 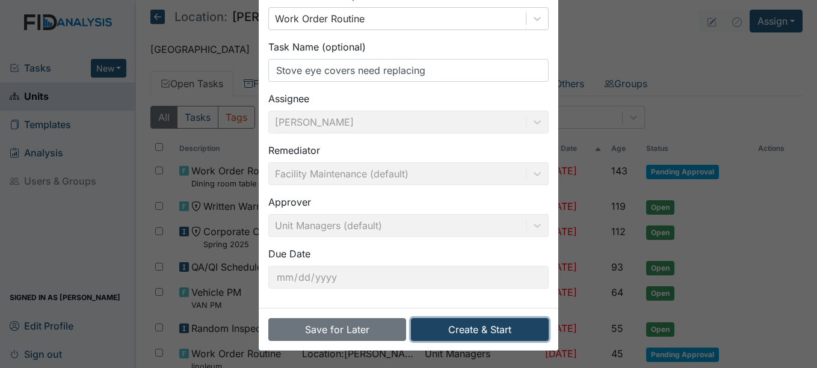 What do you see at coordinates (289, 99) in the screenshot?
I see `label: Assignee` at bounding box center [289, 99].